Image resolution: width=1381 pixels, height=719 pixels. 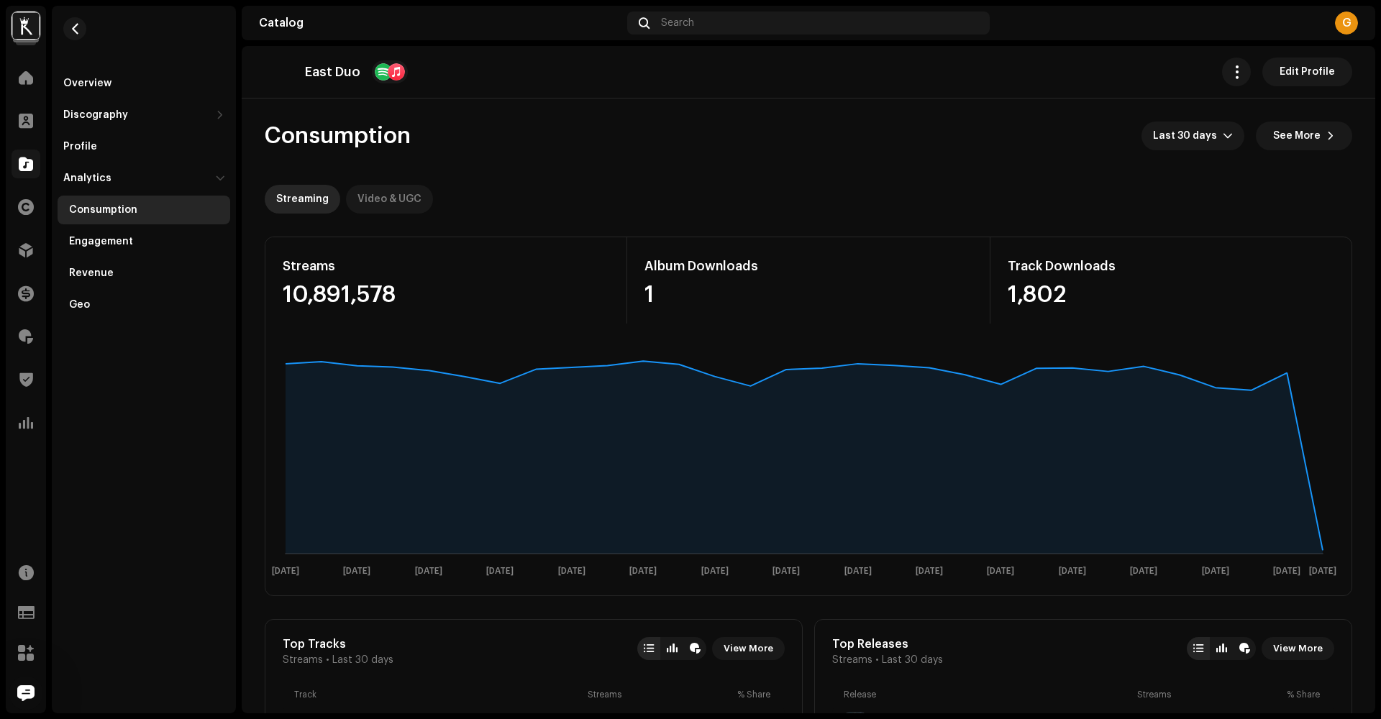 What do you see at coordinates (144, 273) in the screenshot?
I see `re-m-nav-item: Revenue` at bounding box center [144, 273].